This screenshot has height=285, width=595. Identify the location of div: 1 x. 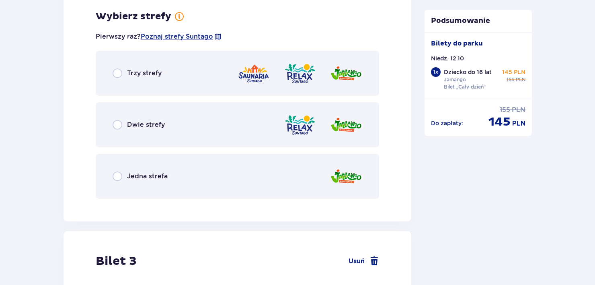
(436, 72).